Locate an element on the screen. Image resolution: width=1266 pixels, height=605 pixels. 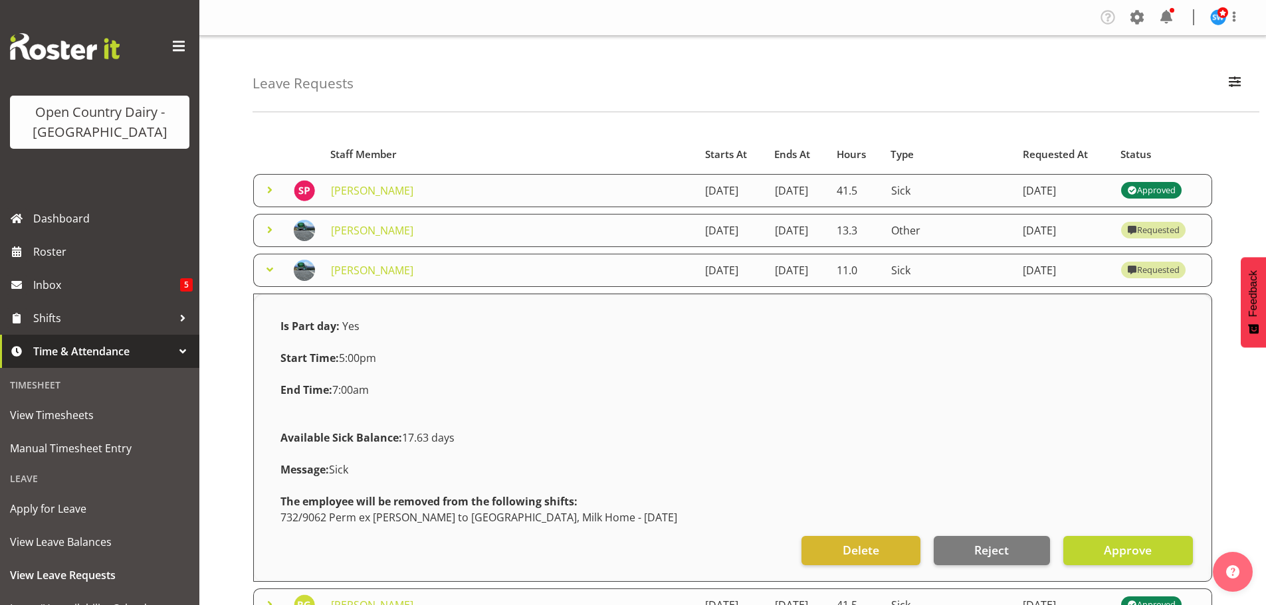
button: Delete is located at coordinates (861, 551).